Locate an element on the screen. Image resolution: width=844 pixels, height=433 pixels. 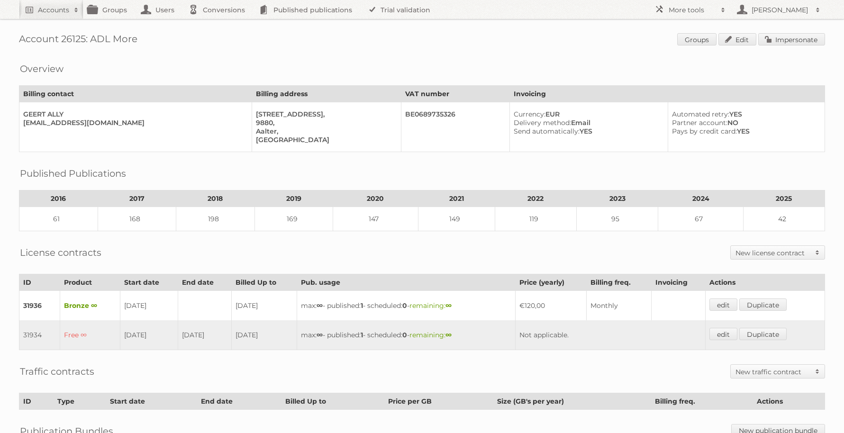
h2: New license contract is located at coordinates (773, 253).